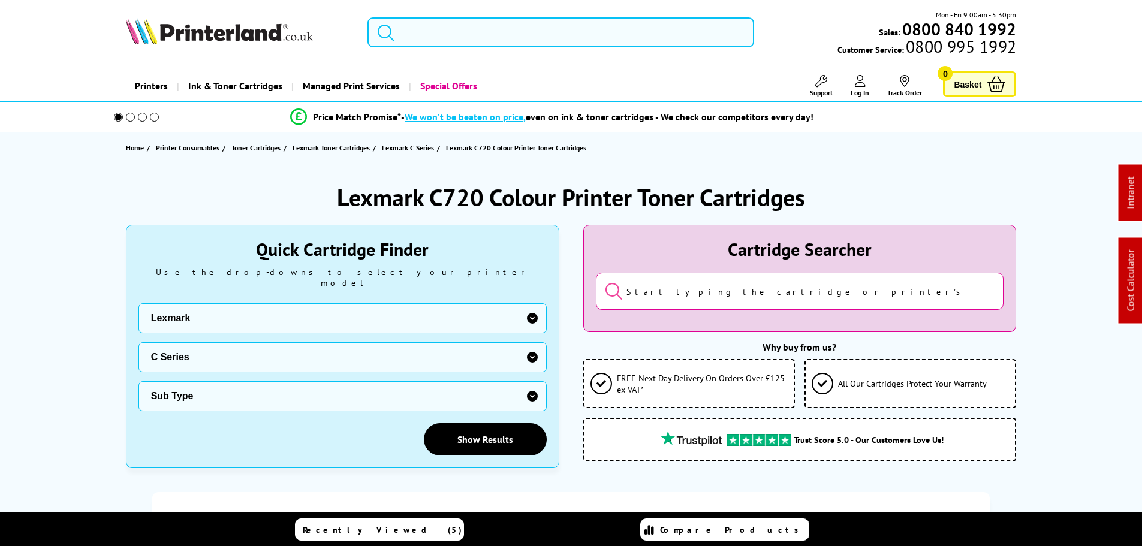  I want to click on a: Cost Calculator, so click(1131, 281).